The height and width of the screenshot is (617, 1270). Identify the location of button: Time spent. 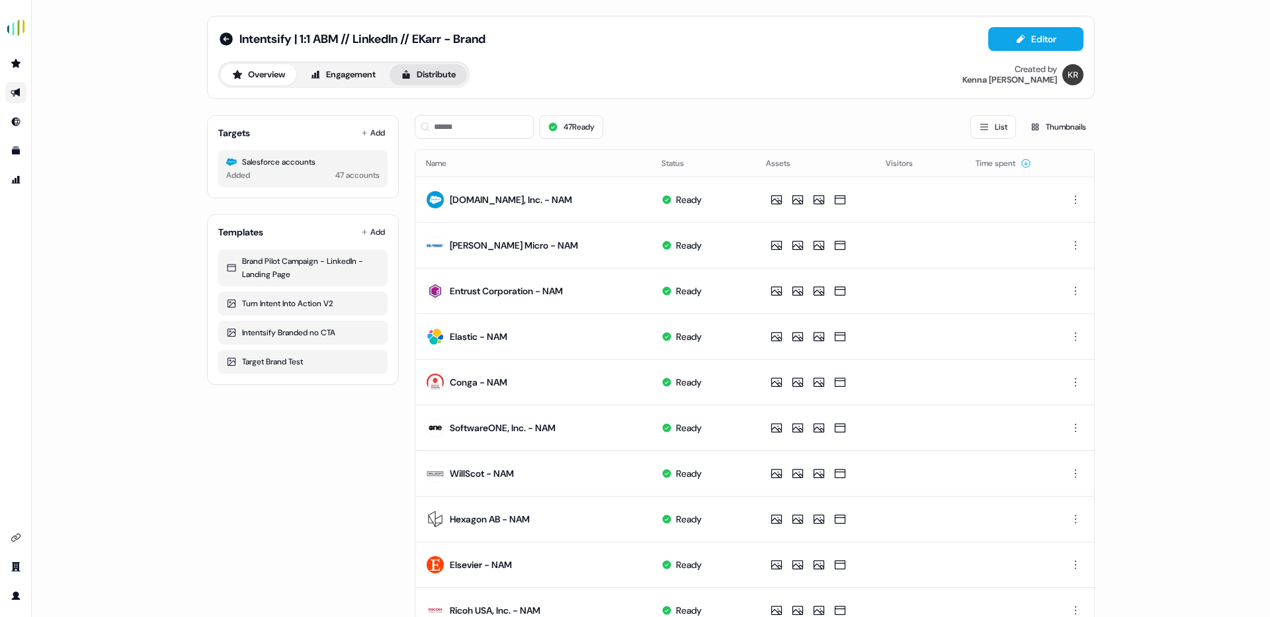
(1003, 163).